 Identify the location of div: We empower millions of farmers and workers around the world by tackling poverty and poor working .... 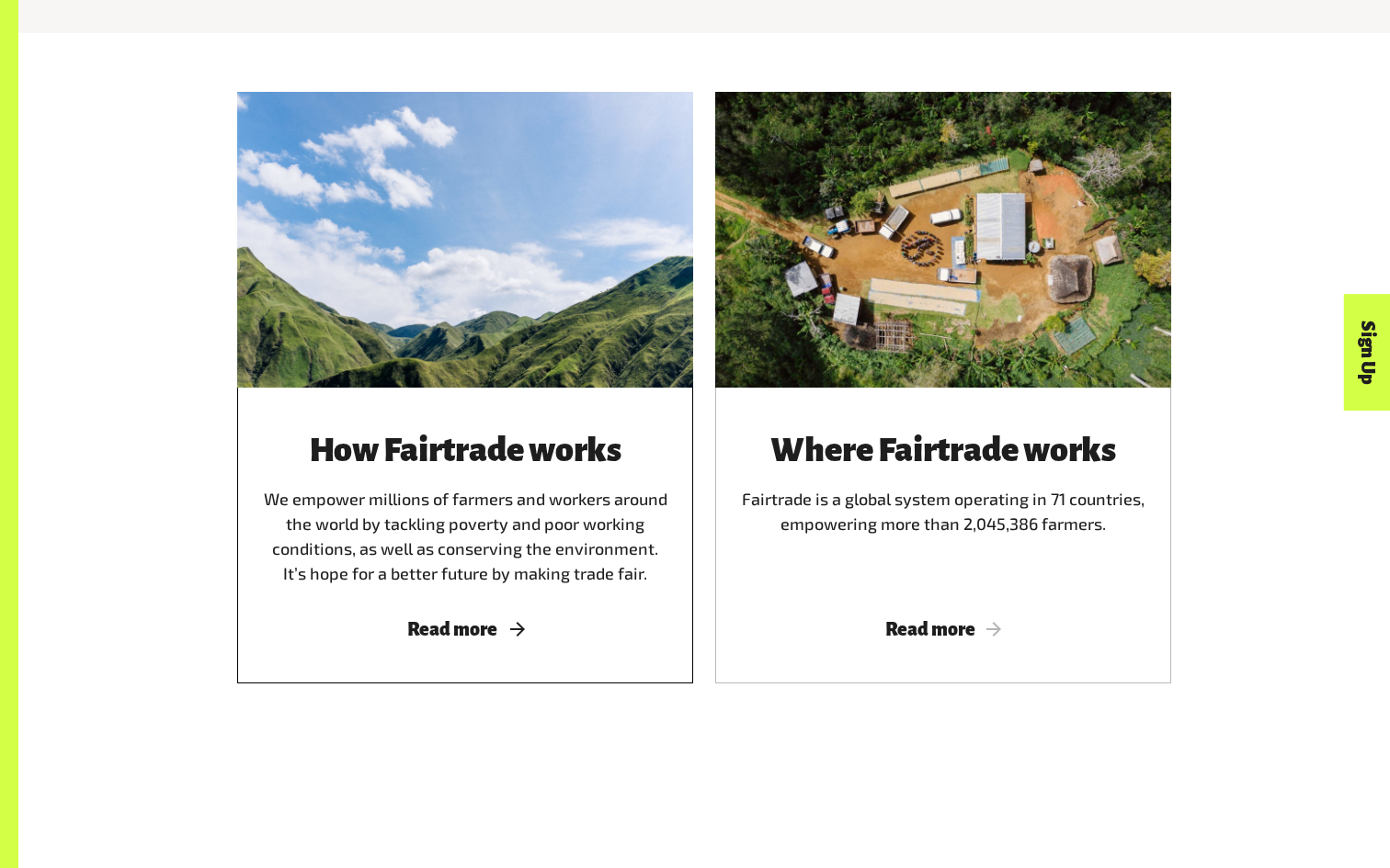
(465, 509).